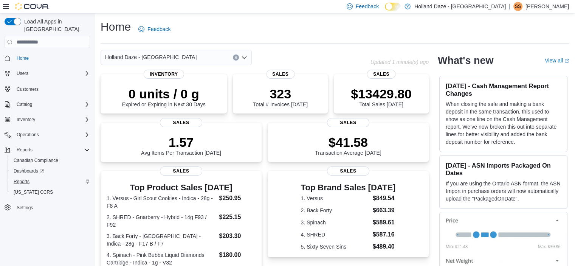 This screenshot has height=266, width=575. What do you see at coordinates (465, 60) in the screenshot?
I see `h2: What's new` at bounding box center [465, 60].